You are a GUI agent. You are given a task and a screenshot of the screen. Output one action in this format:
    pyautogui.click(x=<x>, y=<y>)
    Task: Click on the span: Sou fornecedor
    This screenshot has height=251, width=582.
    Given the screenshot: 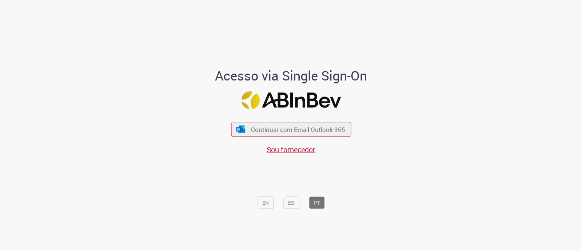 What is the action you would take?
    pyautogui.click(x=291, y=149)
    